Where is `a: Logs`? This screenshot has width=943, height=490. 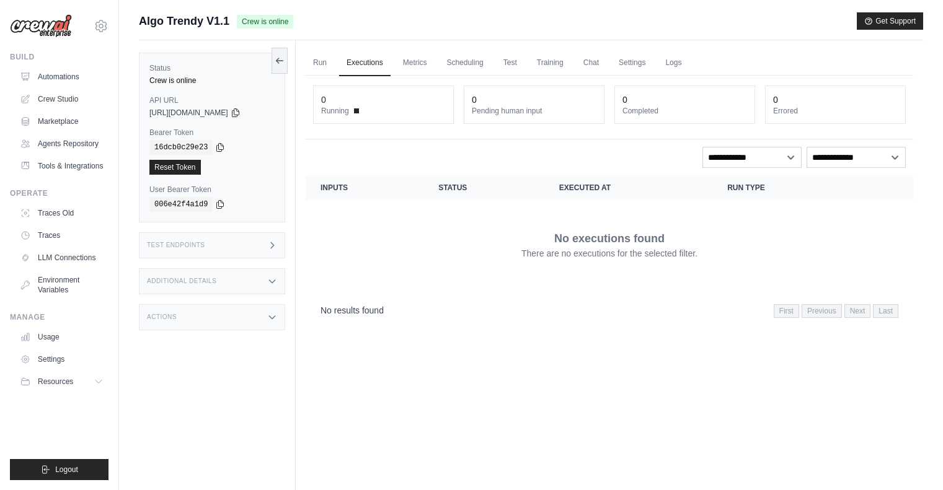
a: Logs is located at coordinates (673, 63).